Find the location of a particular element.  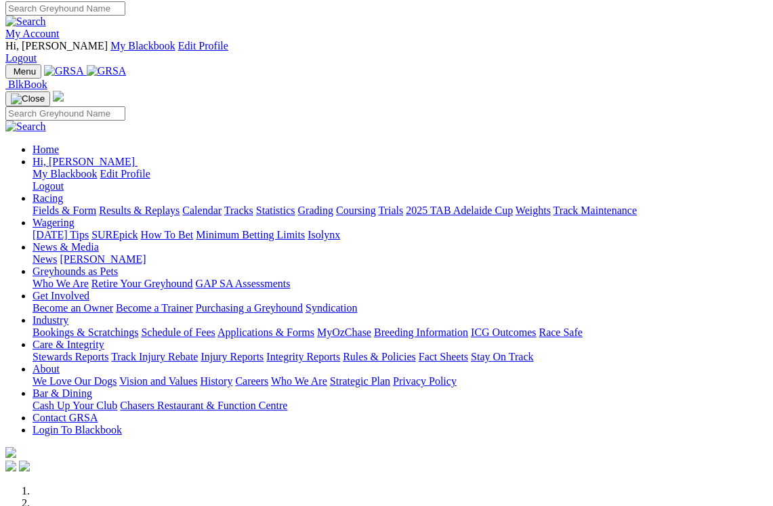

a: Home is located at coordinates (45, 149).